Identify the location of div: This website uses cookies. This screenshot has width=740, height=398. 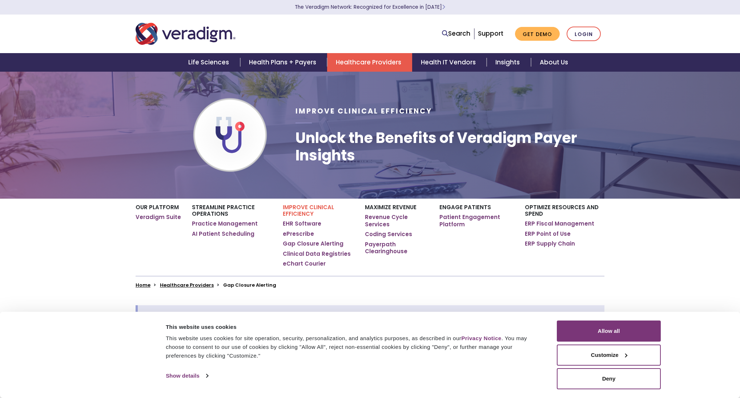
(353, 327).